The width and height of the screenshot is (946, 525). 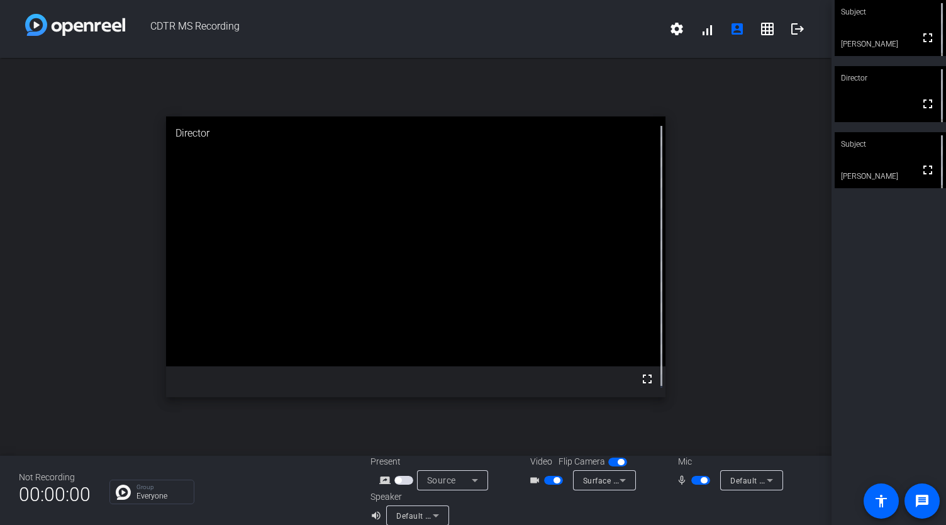 What do you see at coordinates (387, 480) in the screenshot?
I see `mat-icon: screen_share_outline` at bounding box center [387, 480].